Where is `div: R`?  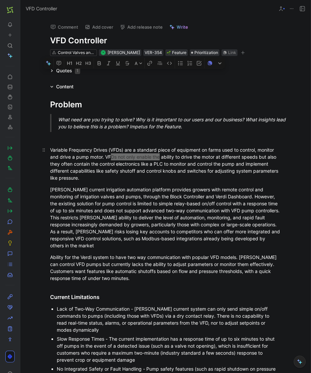 div: R is located at coordinates (103, 52).